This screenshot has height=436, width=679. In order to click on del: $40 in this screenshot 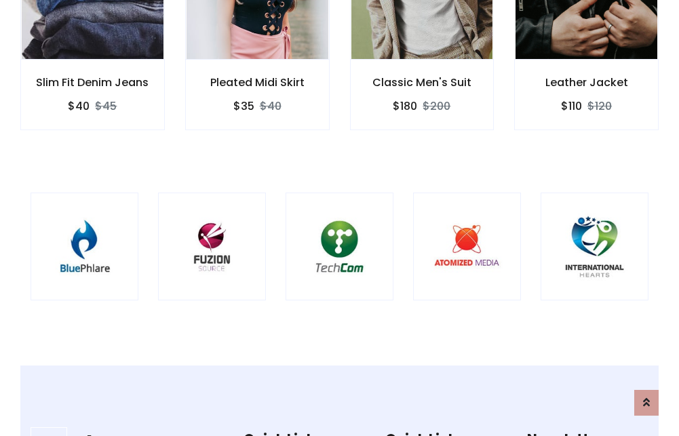, I will do `click(271, 106)`.